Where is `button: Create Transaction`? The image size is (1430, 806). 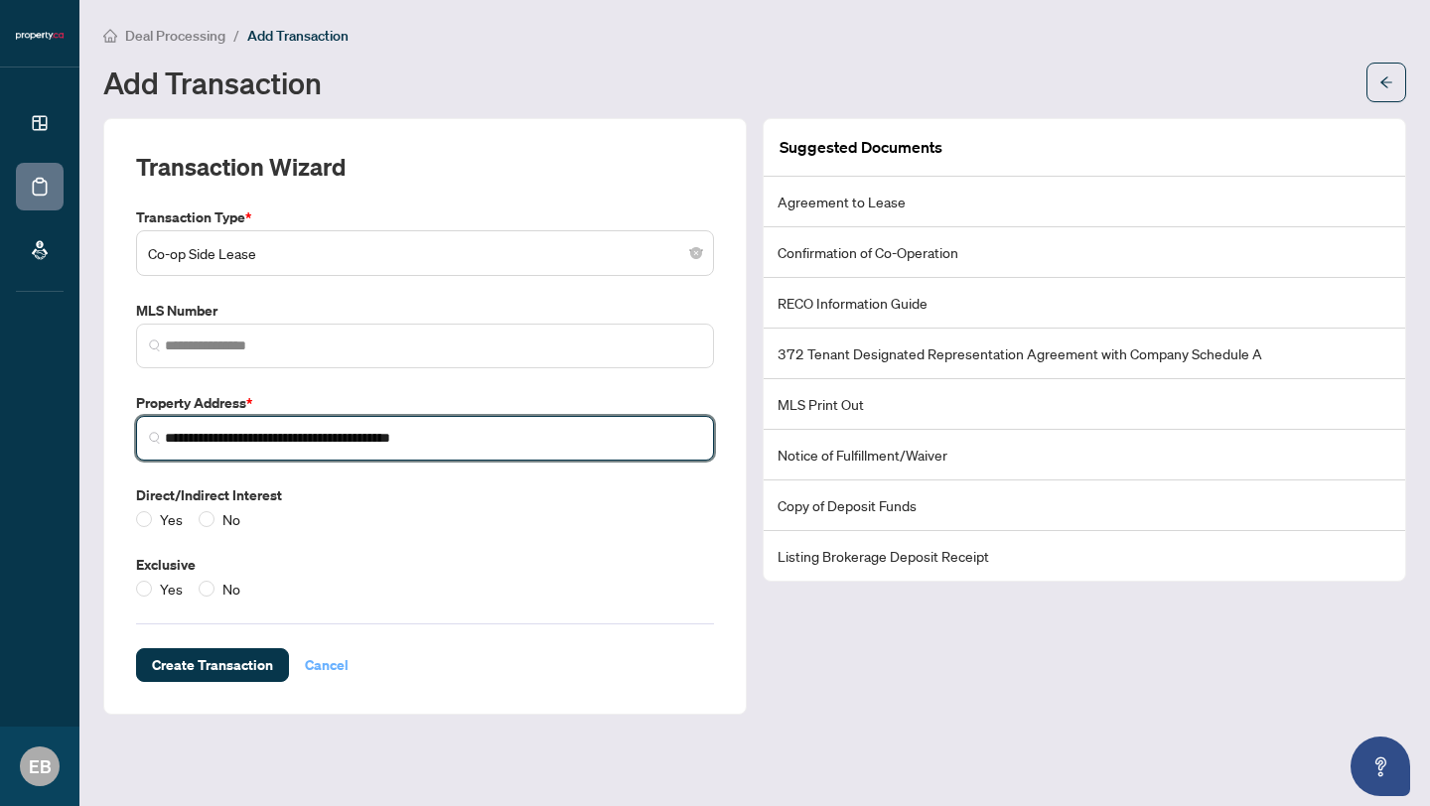
button: Create Transaction is located at coordinates (213, 665).